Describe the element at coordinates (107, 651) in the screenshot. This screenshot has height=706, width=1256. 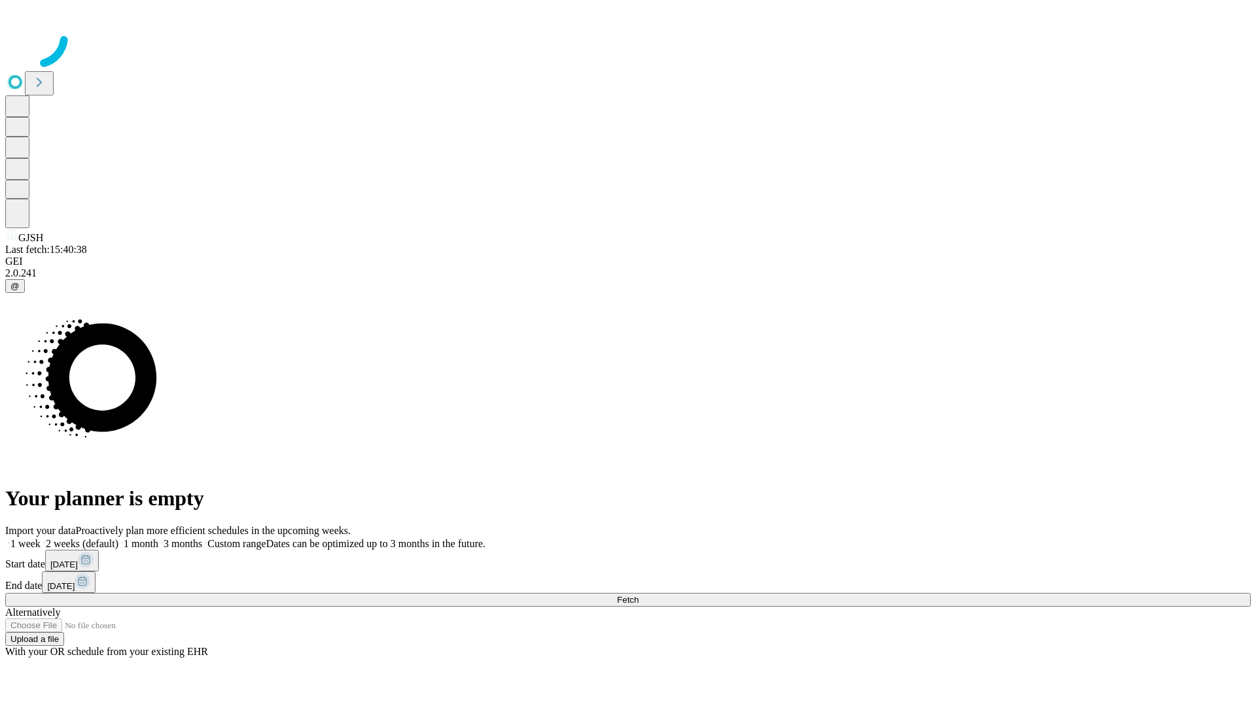
I see `span: With your OR schedule from your existing EHR` at that location.